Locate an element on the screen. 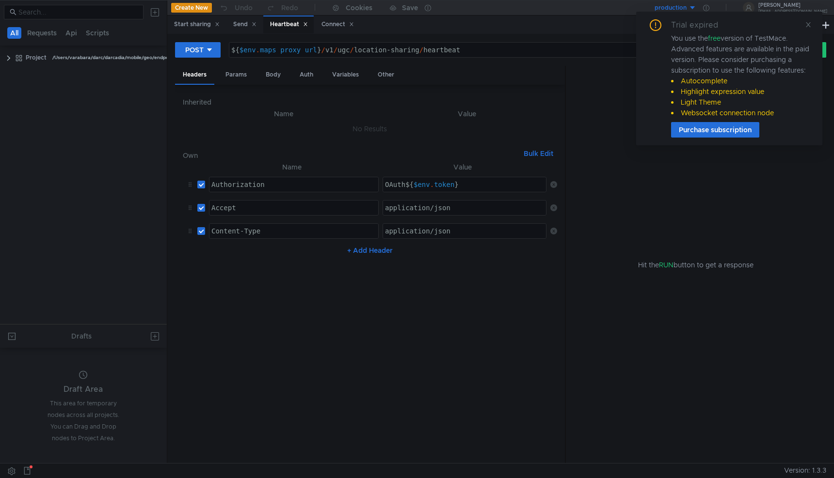  button: POST is located at coordinates (198, 50).